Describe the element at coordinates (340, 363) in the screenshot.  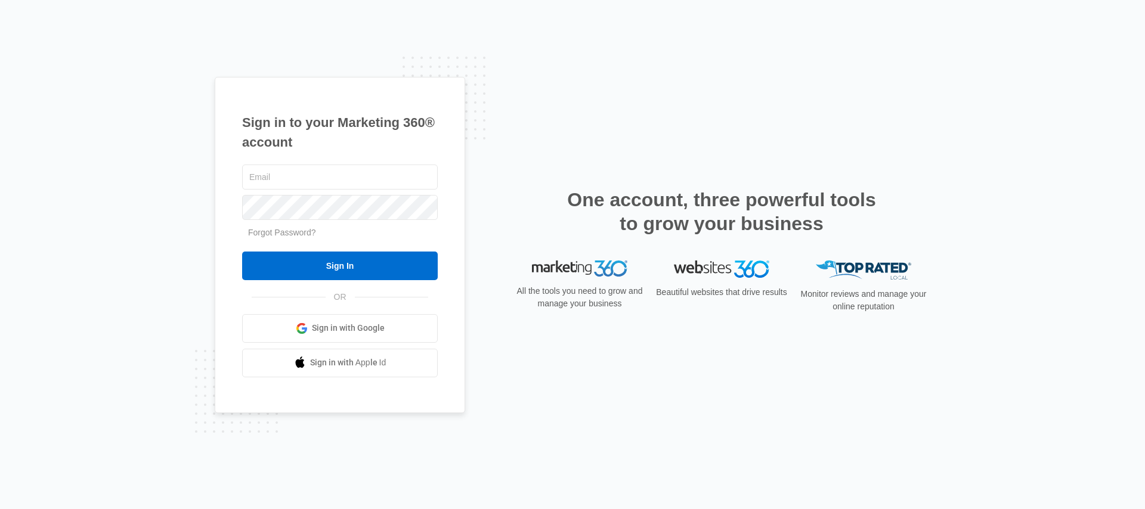
I see `a: Sign in with Apple Id` at that location.